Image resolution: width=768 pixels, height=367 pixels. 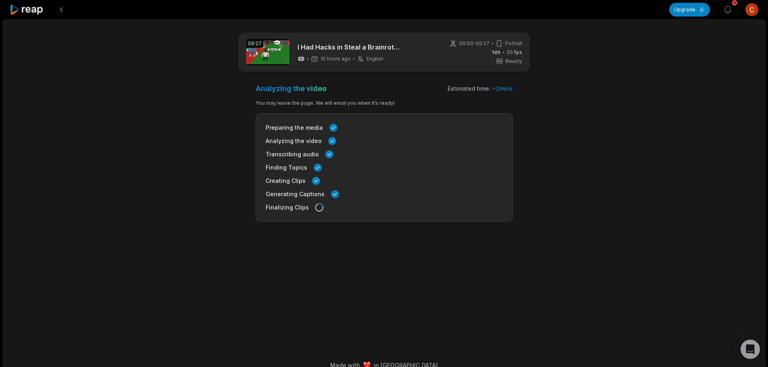 I want to click on div: You may leave the page. We will email you when it’s ready!, so click(x=384, y=103).